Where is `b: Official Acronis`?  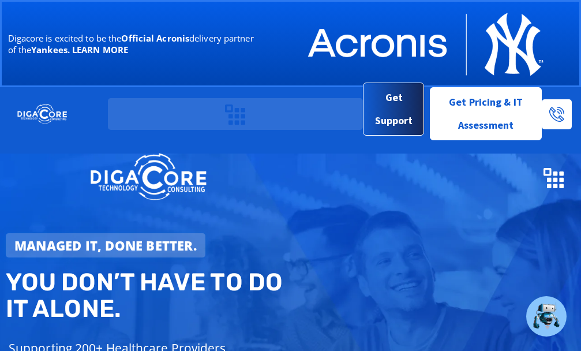
b: Official Acronis is located at coordinates (155, 38).